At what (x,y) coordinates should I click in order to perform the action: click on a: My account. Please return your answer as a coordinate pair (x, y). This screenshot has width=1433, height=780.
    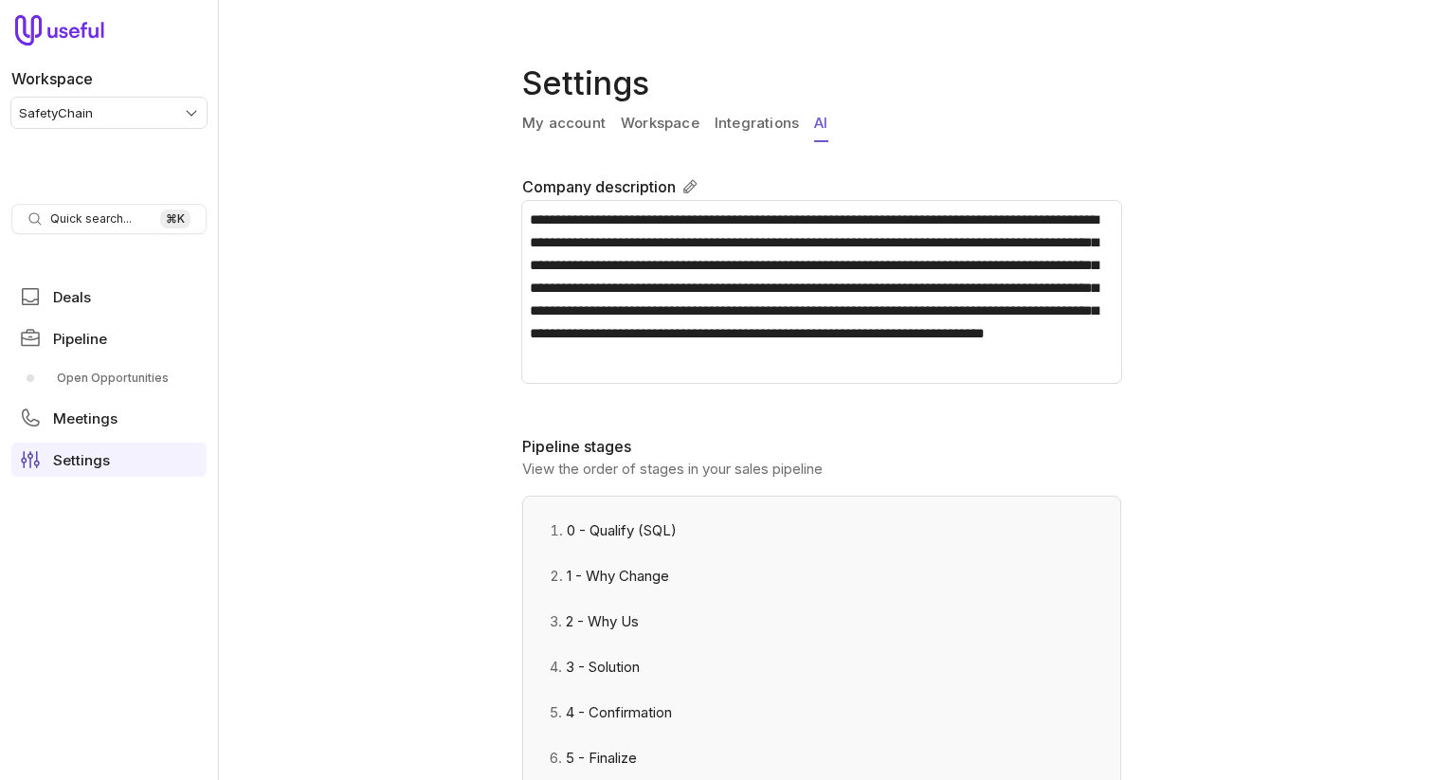
    Looking at the image, I should click on (564, 124).